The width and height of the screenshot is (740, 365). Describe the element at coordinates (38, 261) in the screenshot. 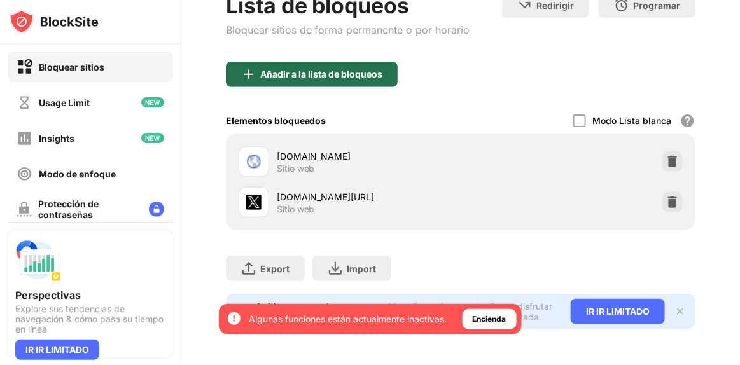

I see `img: push-insights.svg` at that location.